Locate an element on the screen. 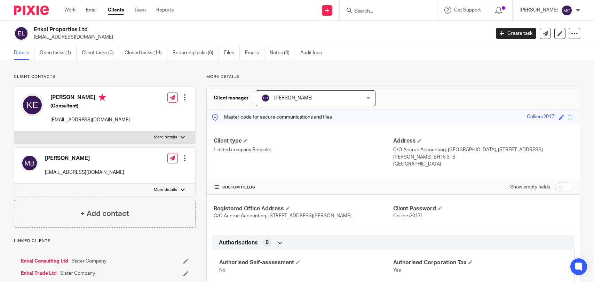 The width and height of the screenshot is (594, 282). h4: Client Password is located at coordinates (483, 209).